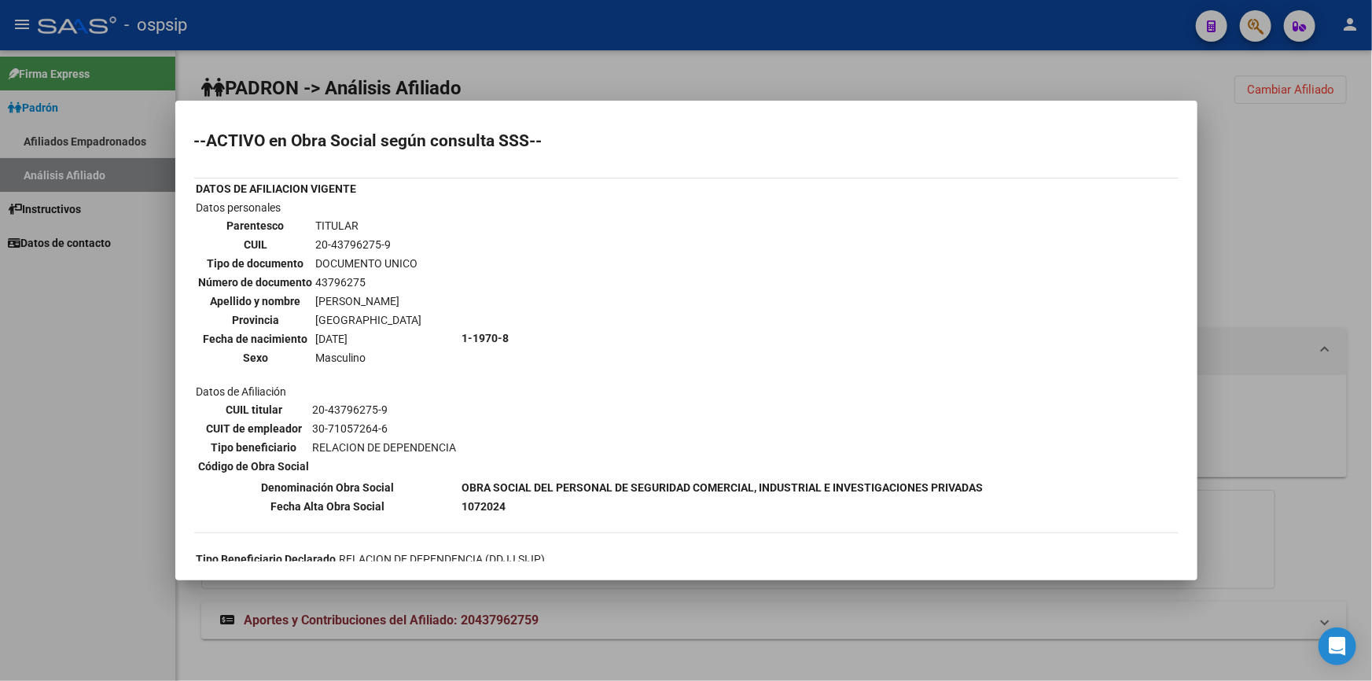 The height and width of the screenshot is (681, 1372). I want to click on b: DATOS DE AFILIACION VIGENTE, so click(277, 189).